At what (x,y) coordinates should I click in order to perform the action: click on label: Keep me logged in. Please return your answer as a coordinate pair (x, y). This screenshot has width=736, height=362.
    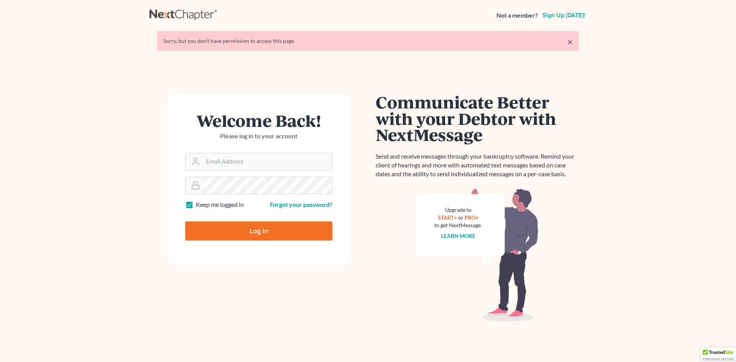
    Looking at the image, I should click on (220, 205).